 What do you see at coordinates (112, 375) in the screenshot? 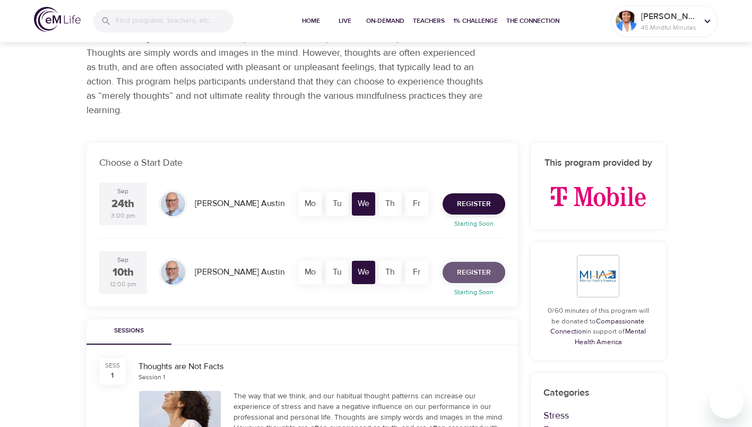
I see `div: 1` at bounding box center [112, 375].